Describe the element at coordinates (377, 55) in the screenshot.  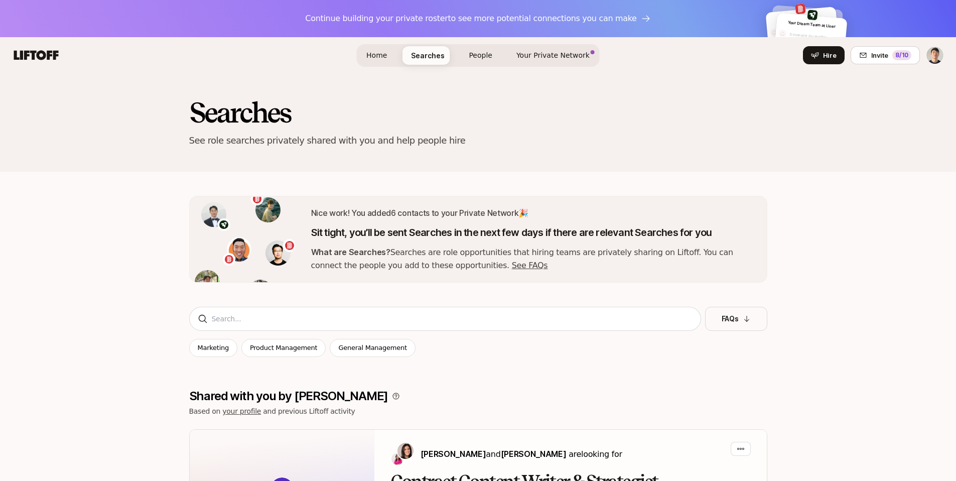
I see `a: Home` at that location.